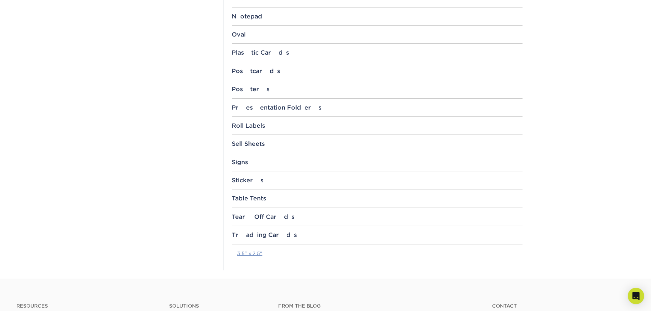 This screenshot has width=651, height=311. Describe the element at coordinates (563, 306) in the screenshot. I see `h4: Contact` at that location.